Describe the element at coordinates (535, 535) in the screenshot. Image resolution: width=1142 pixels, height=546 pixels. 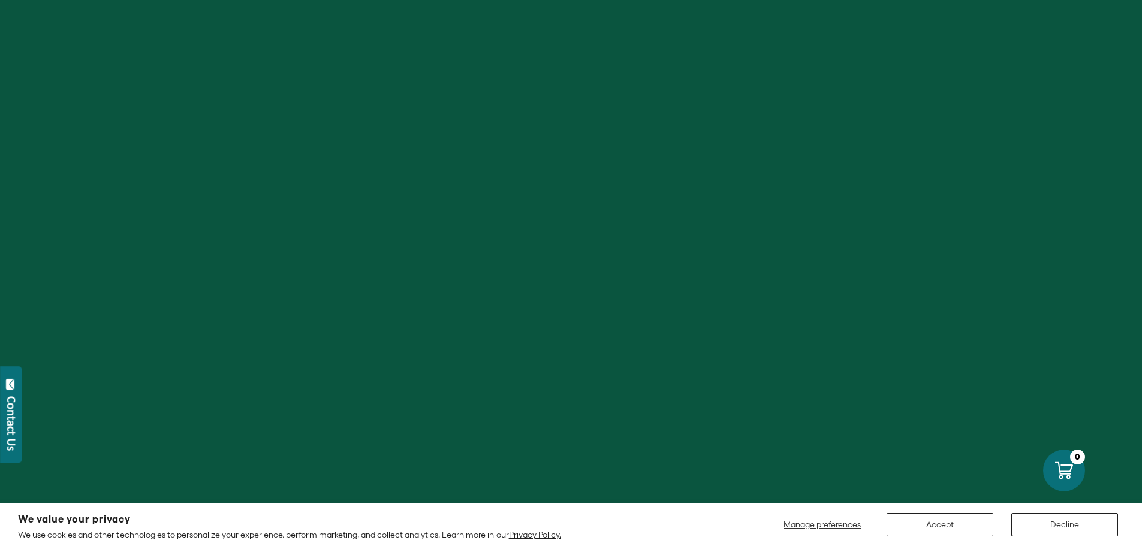
I see `a: Privacy Policy.` at that location.